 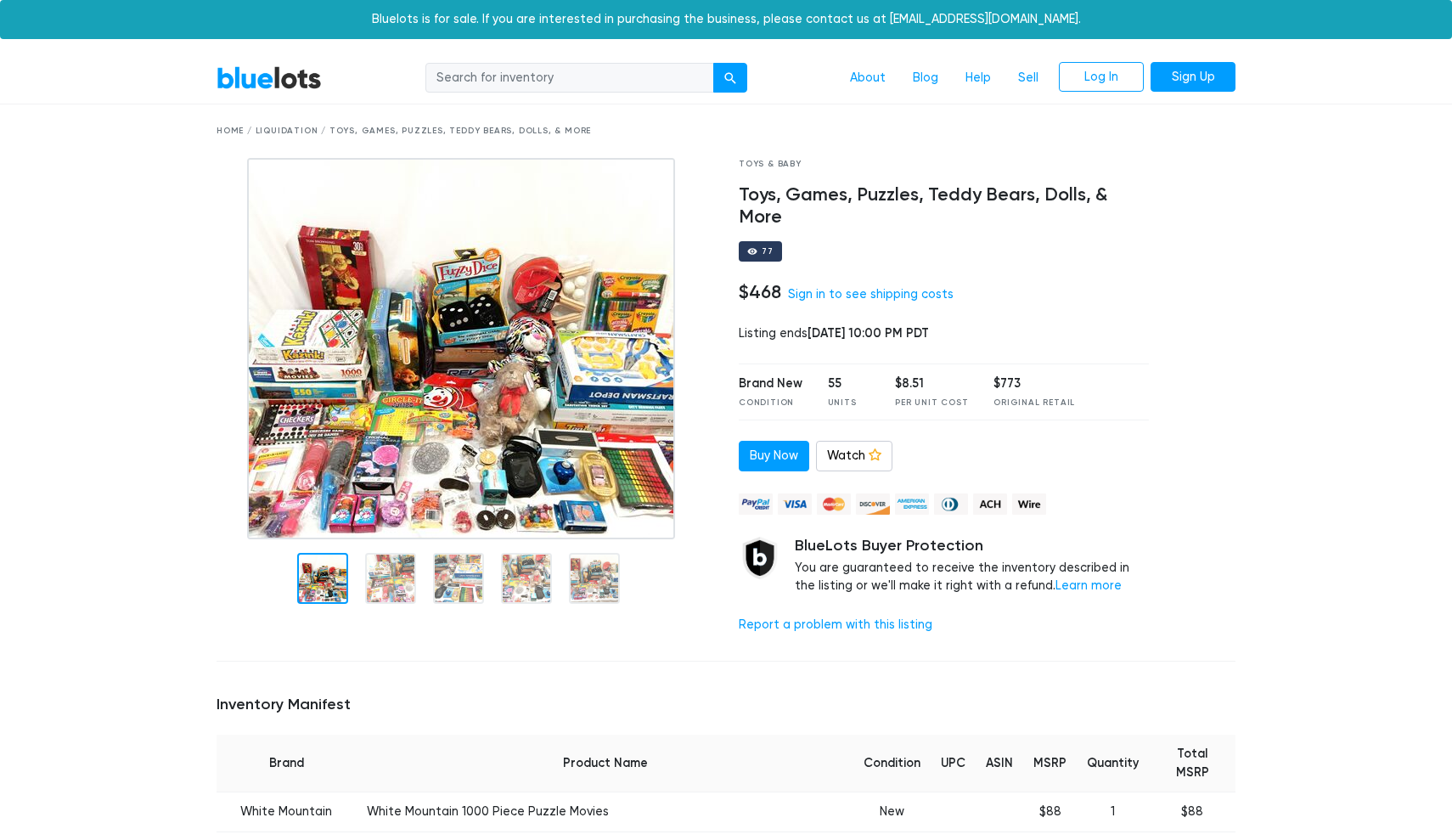 What do you see at coordinates (1089, 585) in the screenshot?
I see `a: Learn more` at bounding box center [1089, 585].